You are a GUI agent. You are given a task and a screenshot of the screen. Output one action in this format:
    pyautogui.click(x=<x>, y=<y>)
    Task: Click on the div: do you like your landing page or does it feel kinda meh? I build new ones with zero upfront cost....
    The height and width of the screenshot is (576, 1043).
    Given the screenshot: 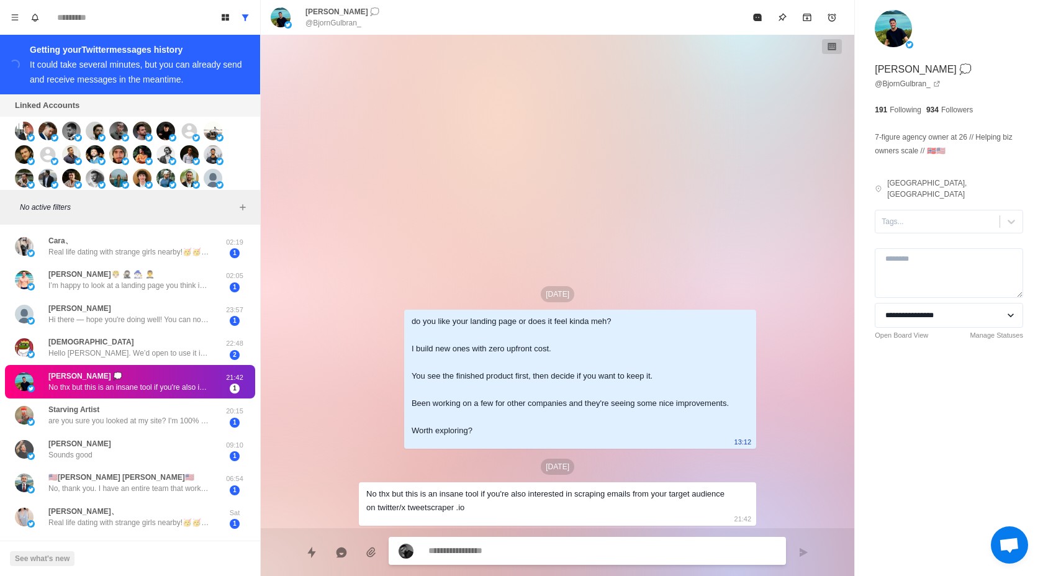 What is the action you would take?
    pyautogui.click(x=570, y=376)
    